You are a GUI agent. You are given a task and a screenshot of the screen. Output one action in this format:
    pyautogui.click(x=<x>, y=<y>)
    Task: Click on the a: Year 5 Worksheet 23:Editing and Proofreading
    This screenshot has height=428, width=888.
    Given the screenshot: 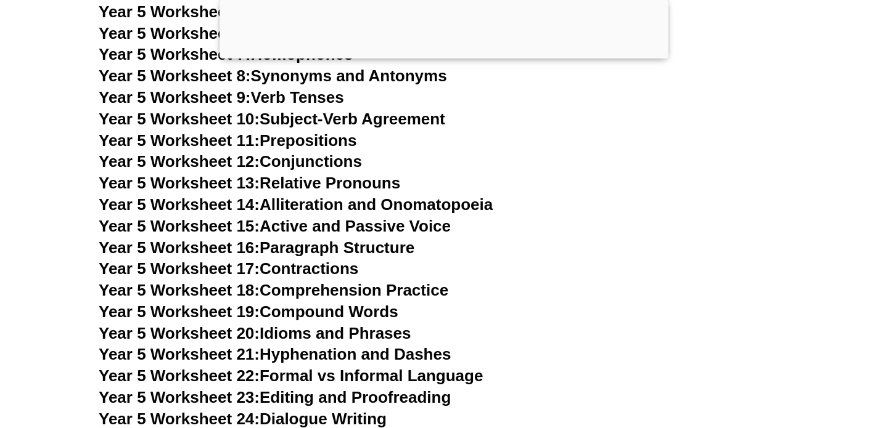 What is the action you would take?
    pyautogui.click(x=274, y=398)
    